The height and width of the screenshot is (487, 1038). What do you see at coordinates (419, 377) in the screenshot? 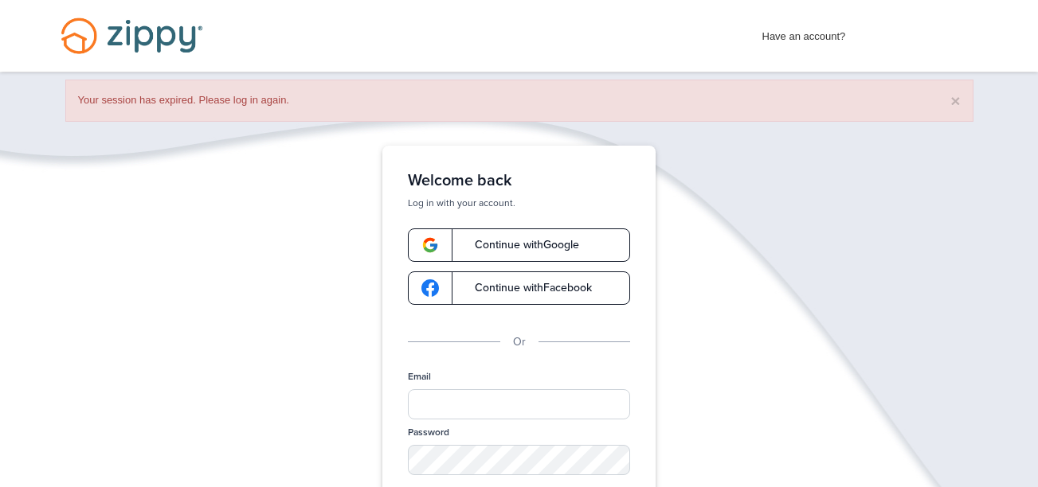
I see `label: Email` at bounding box center [419, 377].